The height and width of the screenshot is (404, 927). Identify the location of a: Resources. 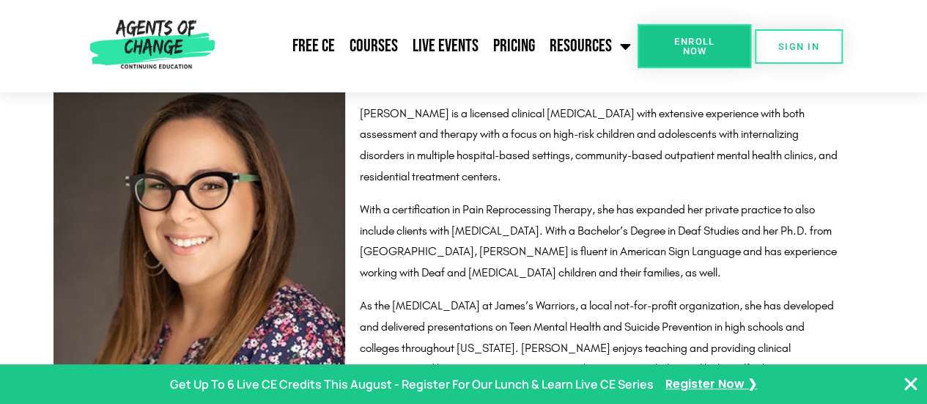
(590, 46).